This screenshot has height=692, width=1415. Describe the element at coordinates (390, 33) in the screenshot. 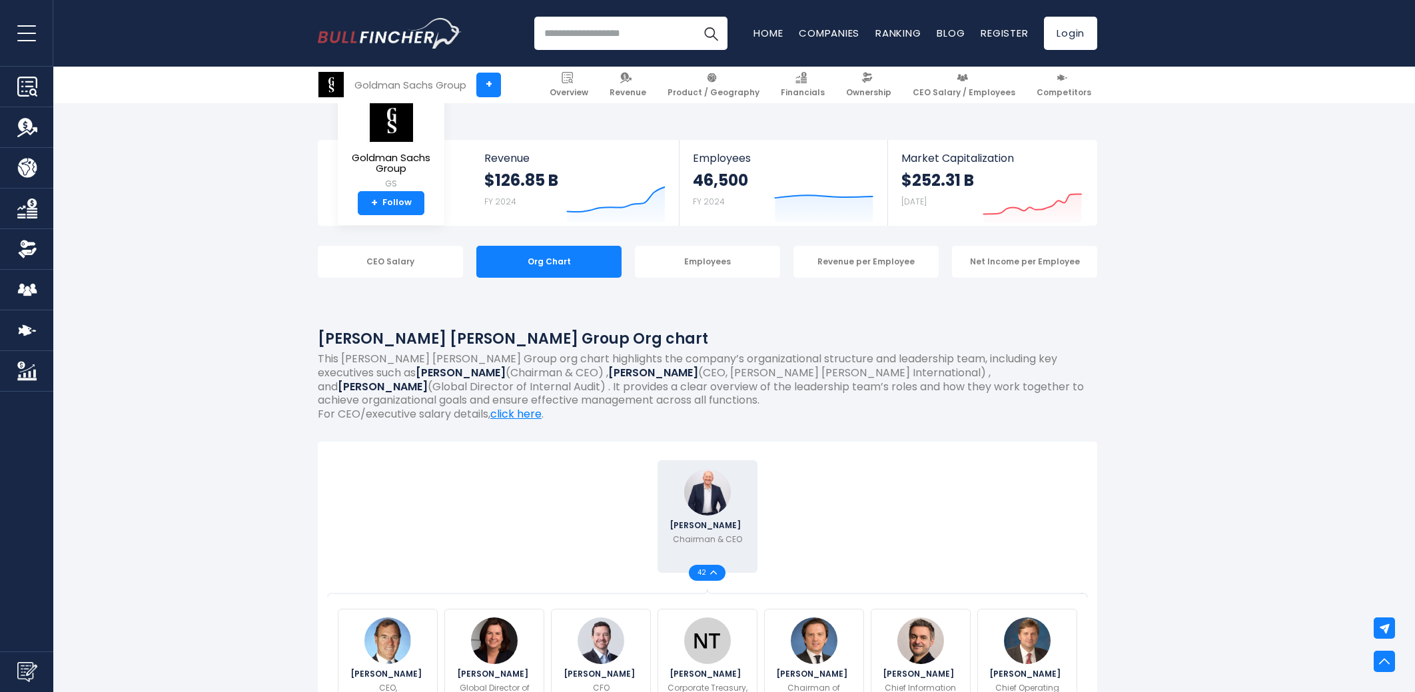

I see `img: Bullfincher logo` at that location.